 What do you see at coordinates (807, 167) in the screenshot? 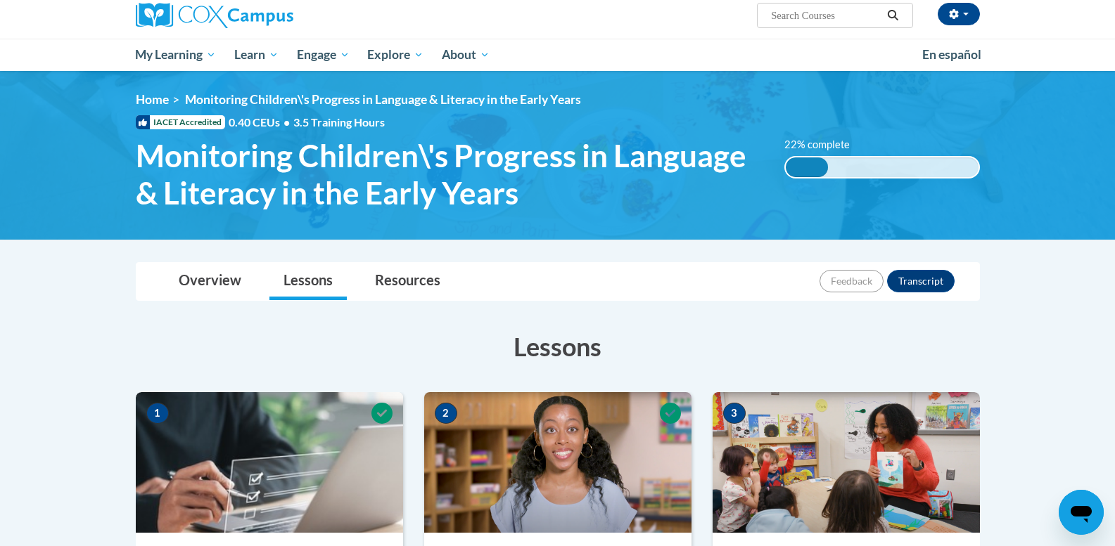
I see `div: 22% complete` at bounding box center [807, 167].